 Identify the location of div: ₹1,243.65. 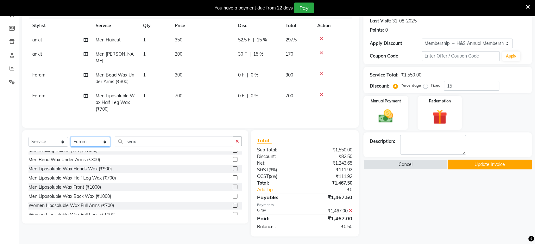
(331, 163).